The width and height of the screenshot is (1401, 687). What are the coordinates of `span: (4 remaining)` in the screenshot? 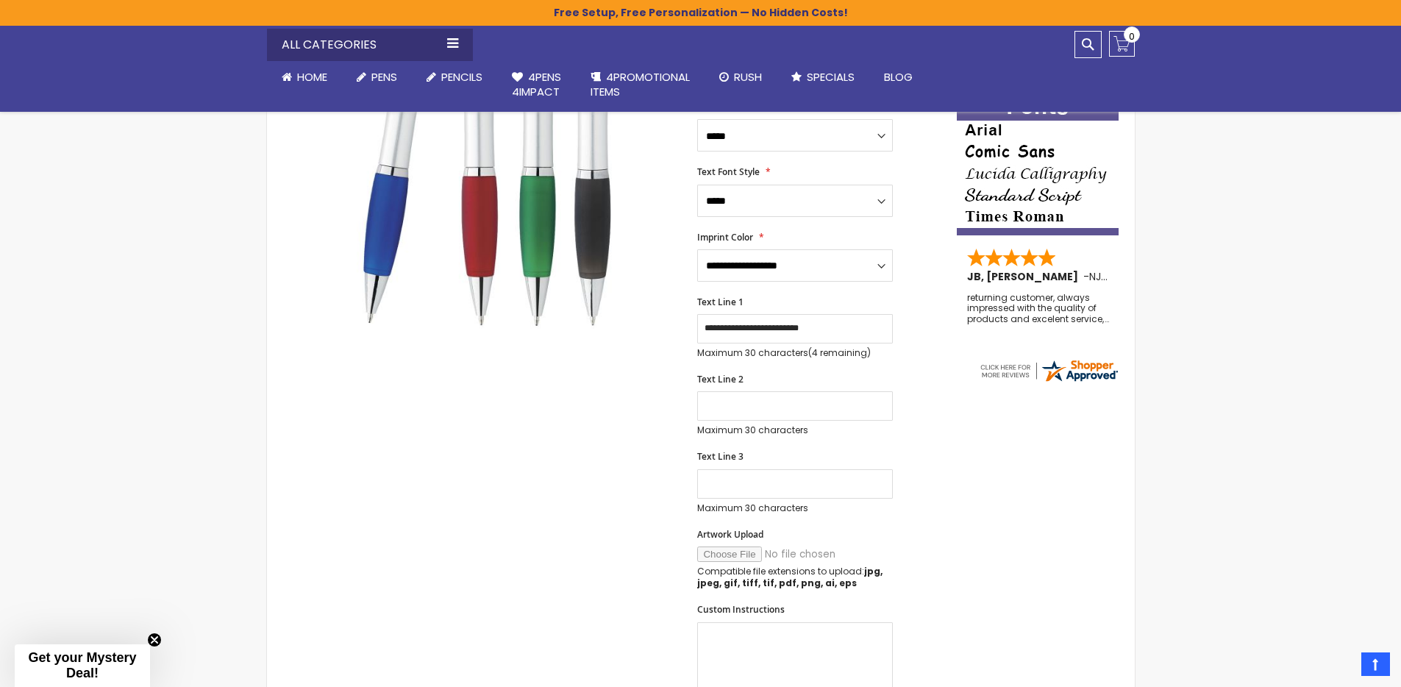 It's located at (839, 352).